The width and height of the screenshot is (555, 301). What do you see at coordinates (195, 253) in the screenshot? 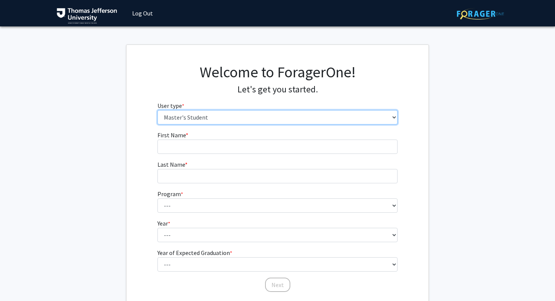
I see `label: Year of Expected Graduation` at bounding box center [195, 253].